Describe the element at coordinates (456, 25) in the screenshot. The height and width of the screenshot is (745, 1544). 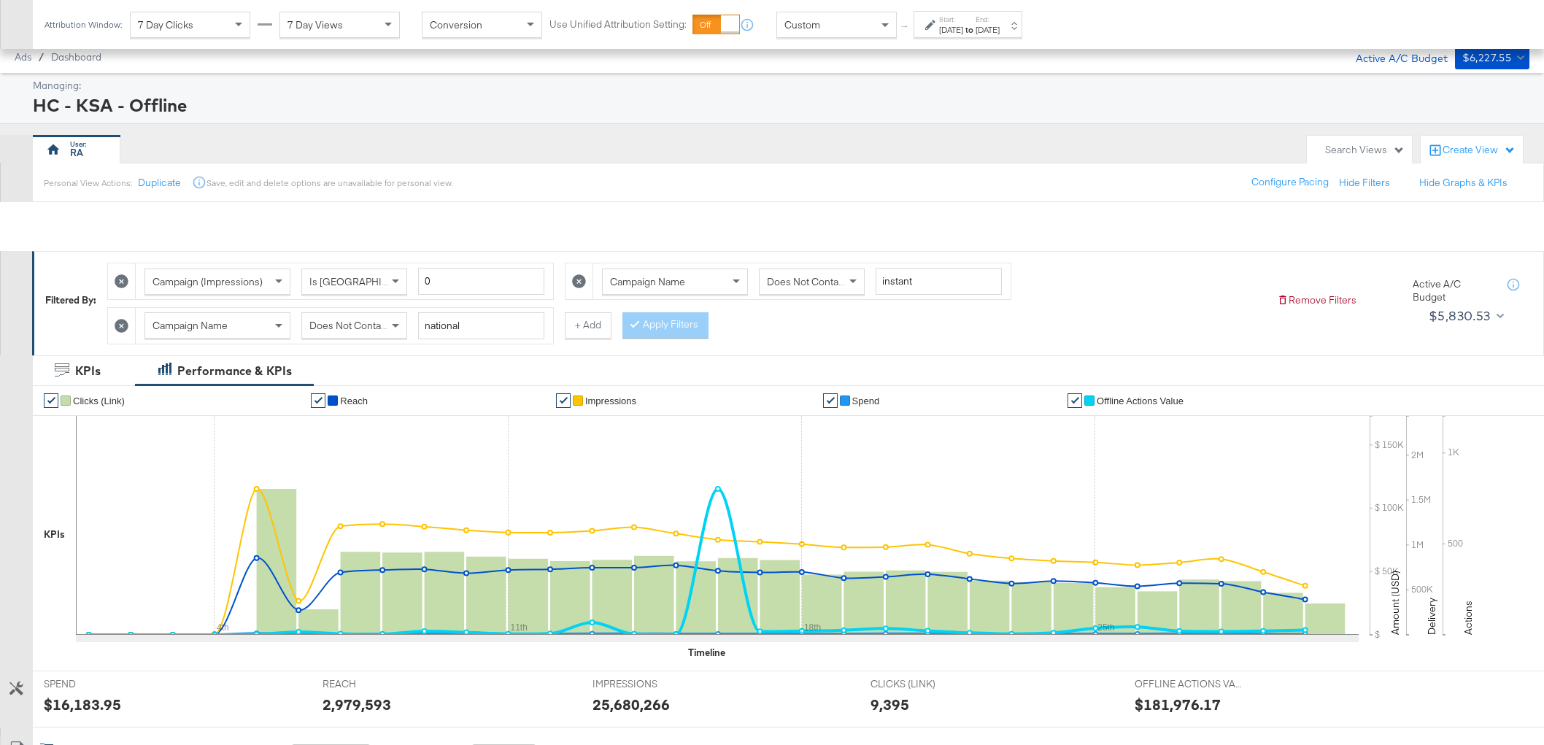
I see `span: Conversion` at that location.